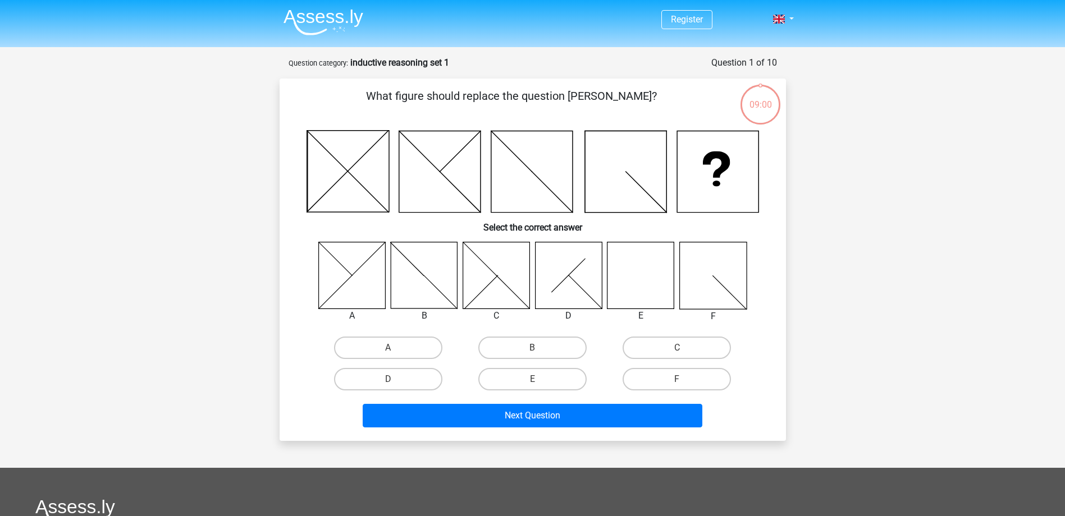 This screenshot has width=1065, height=516. I want to click on strong: inductive reasoning set 1, so click(400, 62).